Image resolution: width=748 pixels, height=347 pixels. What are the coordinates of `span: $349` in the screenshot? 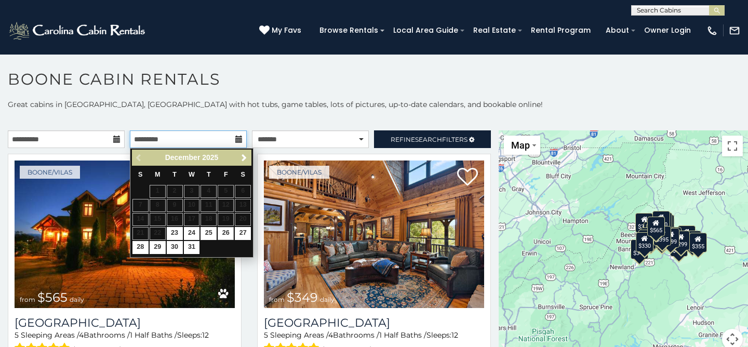 It's located at (302, 297).